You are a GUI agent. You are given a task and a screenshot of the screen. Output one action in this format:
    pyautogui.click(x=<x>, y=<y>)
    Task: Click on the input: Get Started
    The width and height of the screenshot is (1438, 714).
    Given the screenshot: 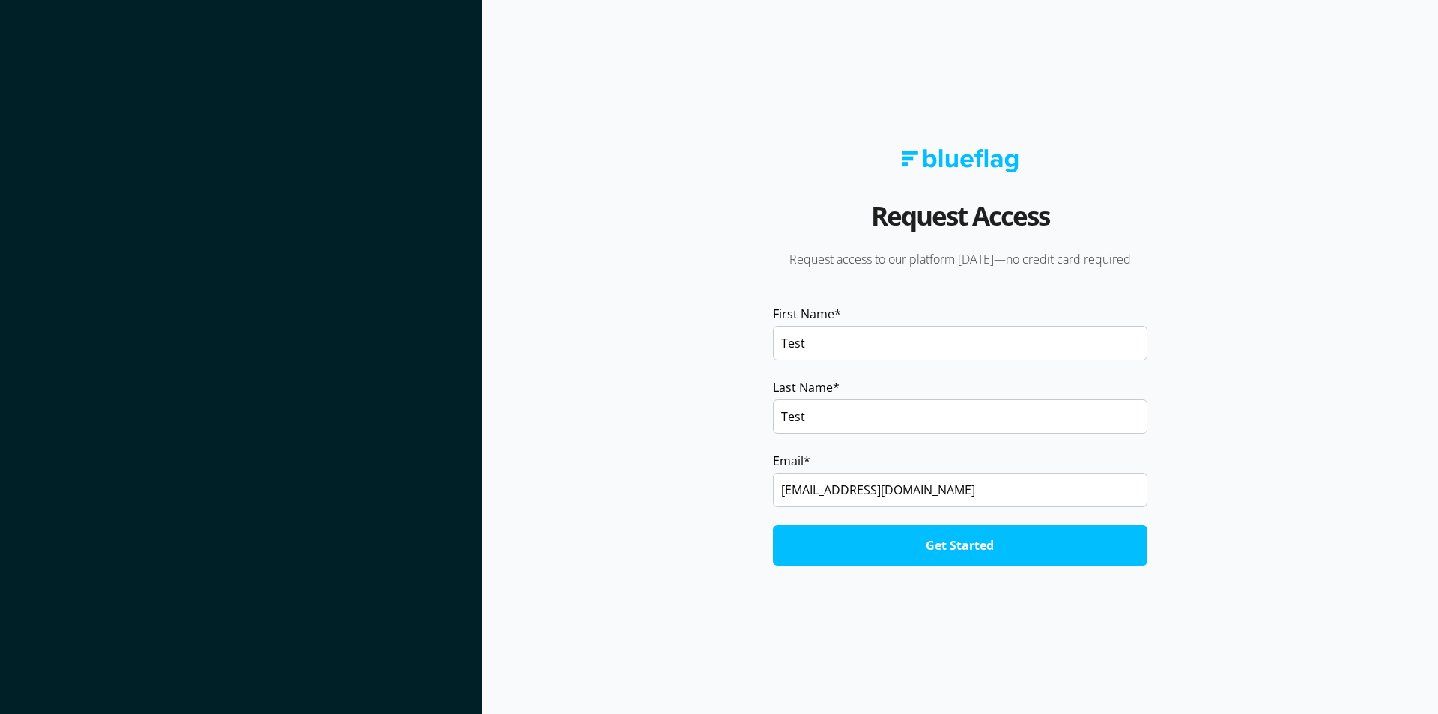 What is the action you would take?
    pyautogui.click(x=960, y=545)
    